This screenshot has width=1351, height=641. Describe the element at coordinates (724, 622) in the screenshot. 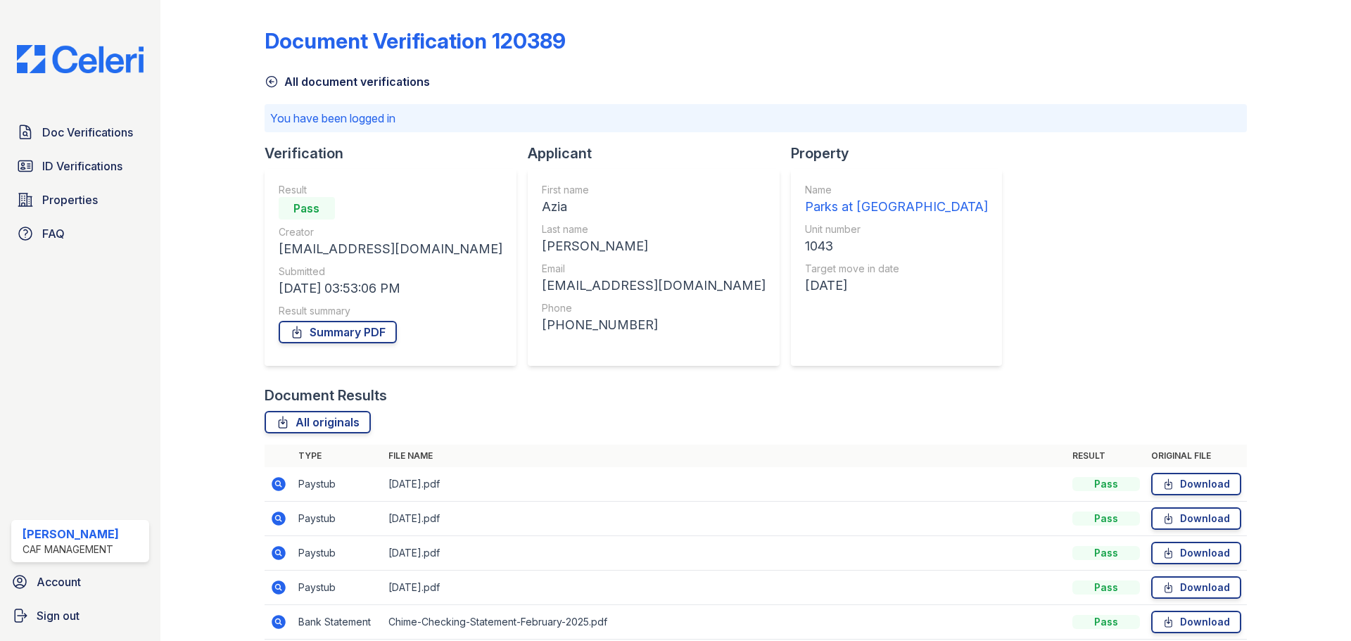

I see `td: Chime-Checking-Statement-February-2025.pdf` at that location.